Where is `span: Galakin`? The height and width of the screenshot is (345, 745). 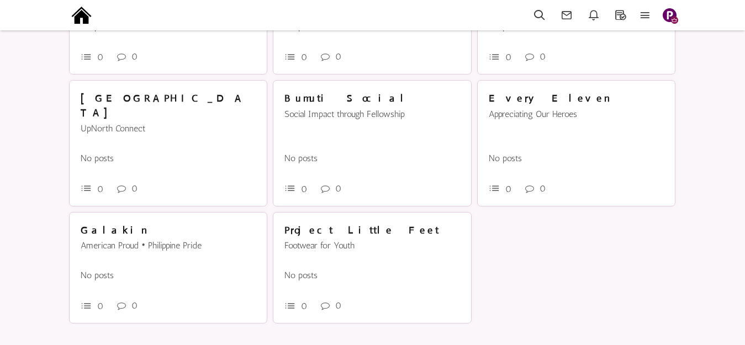
span: Galakin is located at coordinates (113, 230).